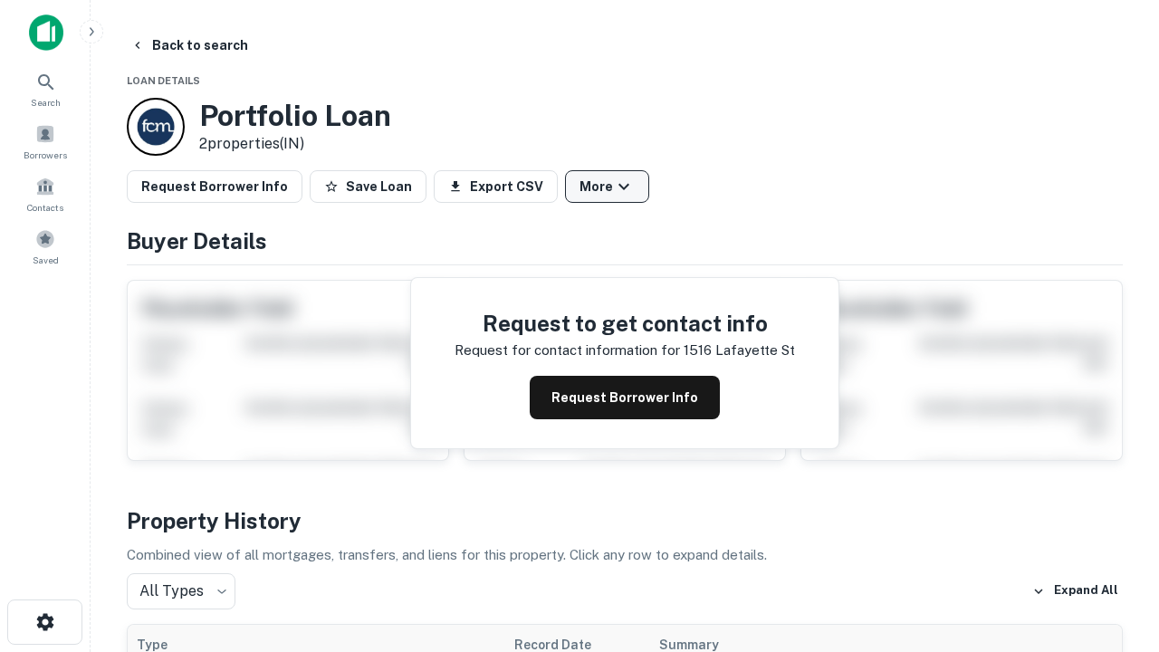 This screenshot has height=652, width=1159. What do you see at coordinates (45, 246) in the screenshot?
I see `a: Saved` at bounding box center [45, 246].